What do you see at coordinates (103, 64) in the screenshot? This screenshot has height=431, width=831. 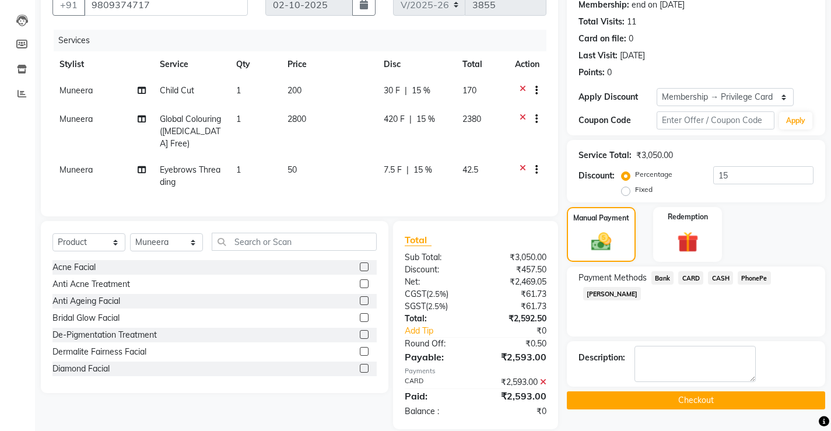 I see `th: Stylist` at bounding box center [103, 64].